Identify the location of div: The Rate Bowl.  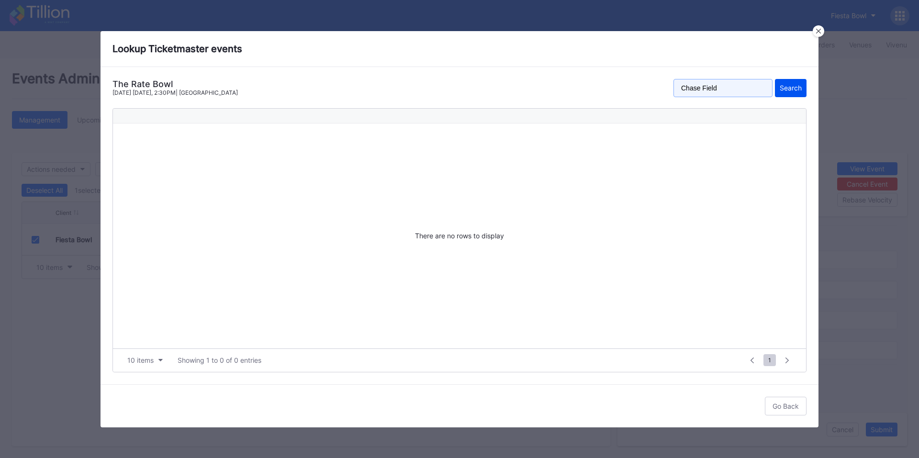
(175, 84).